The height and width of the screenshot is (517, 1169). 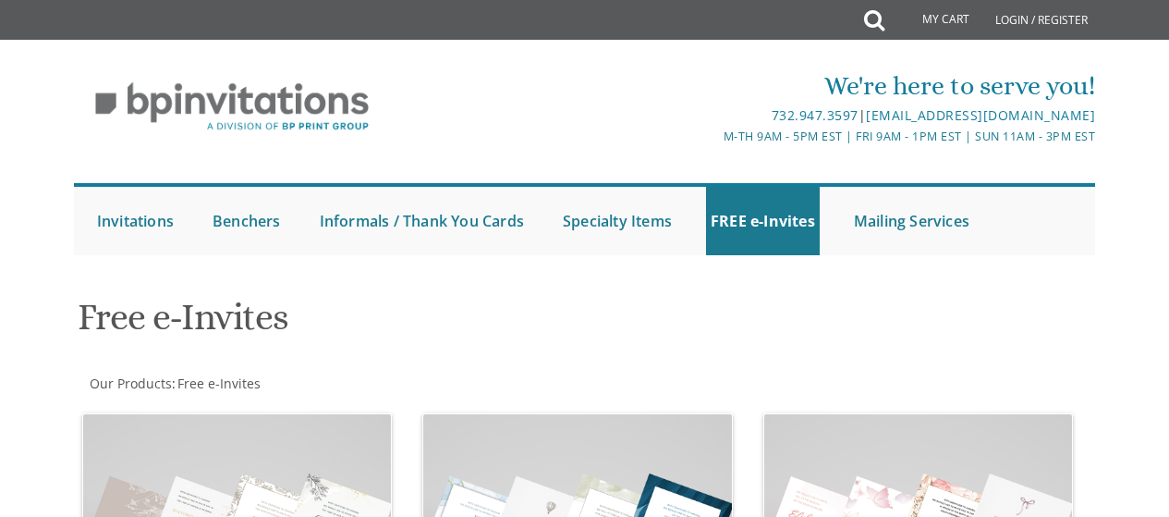 What do you see at coordinates (933, 20) in the screenshot?
I see `a: My Cart` at bounding box center [933, 20].